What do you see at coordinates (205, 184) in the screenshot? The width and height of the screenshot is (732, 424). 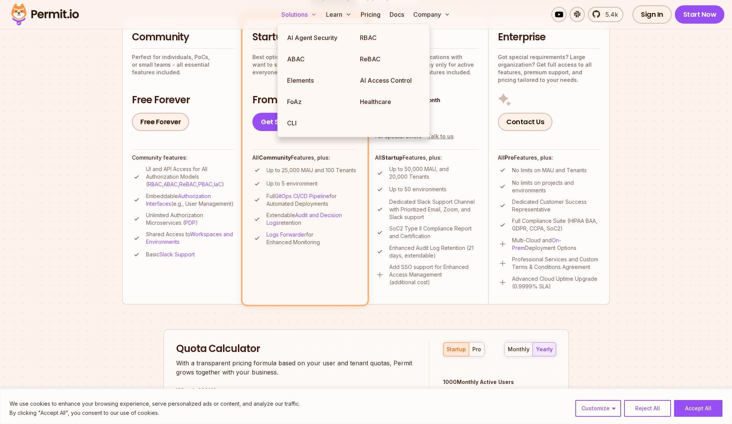 I see `a: PBAC` at bounding box center [205, 184].